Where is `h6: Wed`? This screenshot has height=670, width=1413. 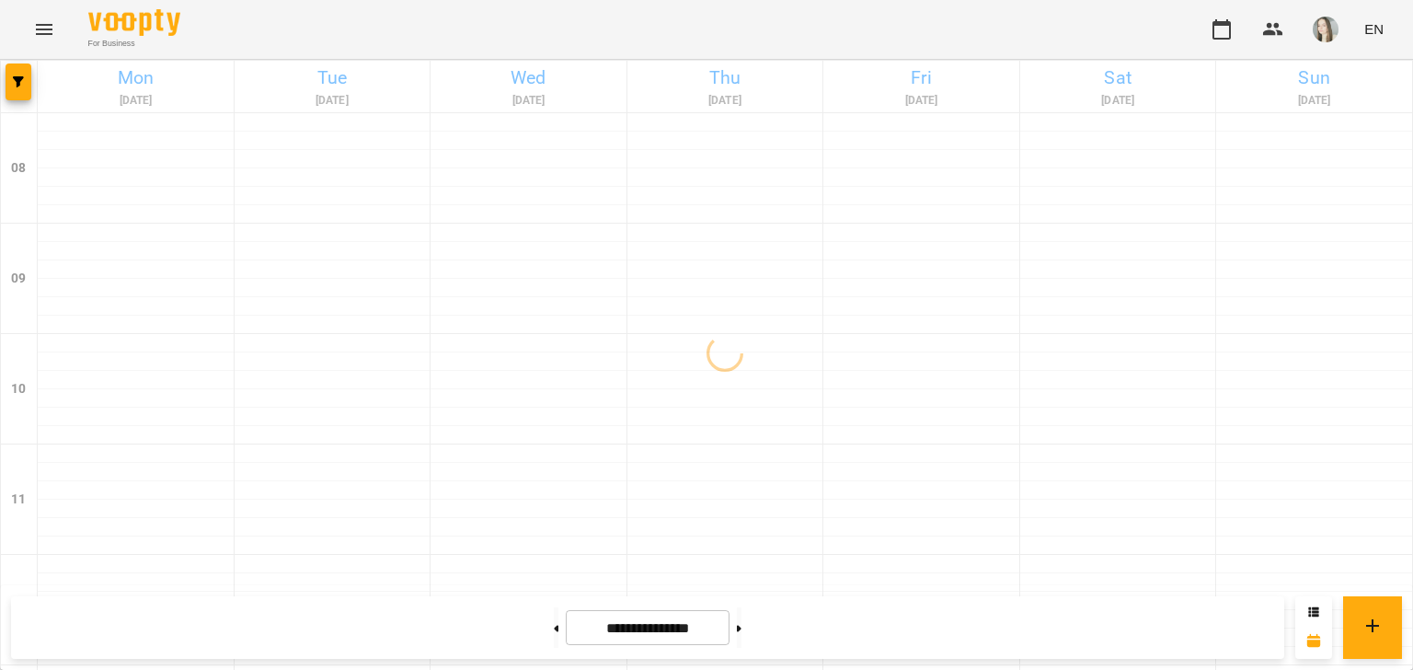
h6: Wed is located at coordinates (528, 77).